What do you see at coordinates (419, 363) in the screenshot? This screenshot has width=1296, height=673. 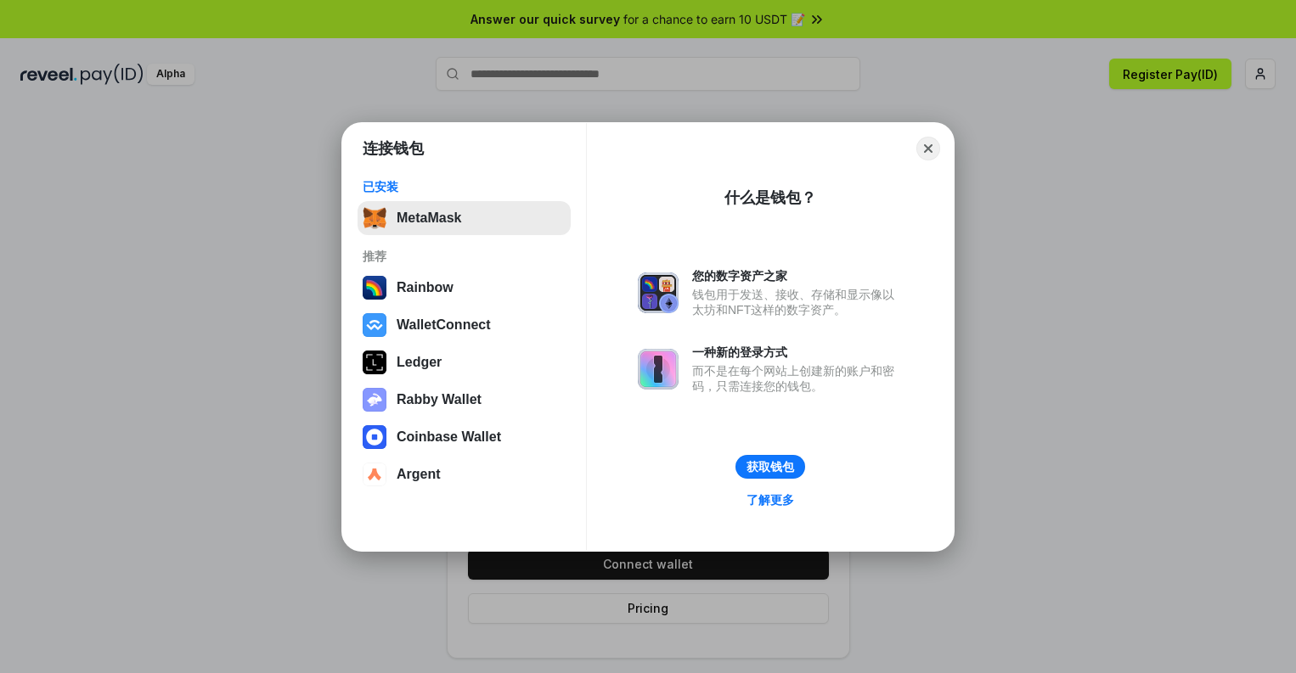 I see `div: Ledger` at bounding box center [419, 363].